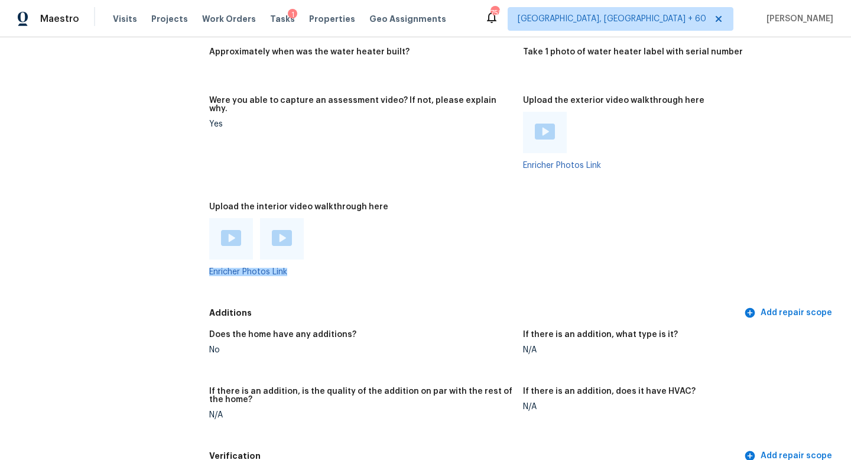 The image size is (851, 460). Describe the element at coordinates (789, 312) in the screenshot. I see `button: Add repair scope` at that location.